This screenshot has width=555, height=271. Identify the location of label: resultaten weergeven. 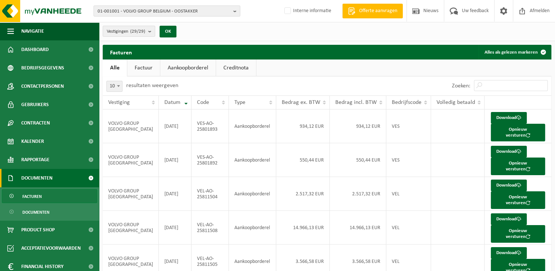
(152, 85).